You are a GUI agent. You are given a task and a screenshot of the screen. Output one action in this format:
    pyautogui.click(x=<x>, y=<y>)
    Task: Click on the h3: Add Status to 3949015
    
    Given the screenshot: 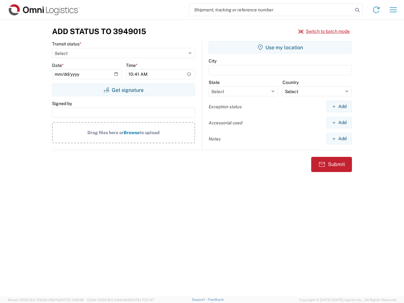 What is the action you would take?
    pyautogui.click(x=99, y=31)
    